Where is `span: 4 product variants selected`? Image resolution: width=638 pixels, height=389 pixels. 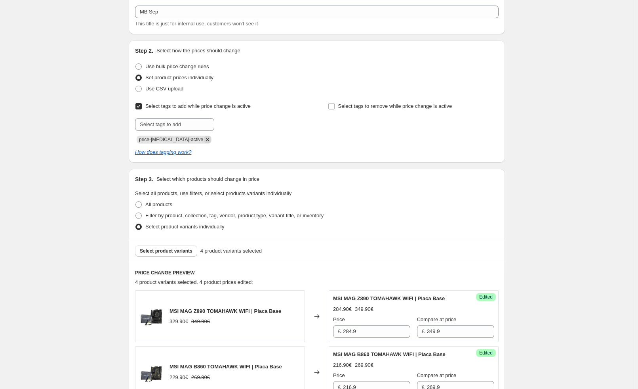 span: 4 product variants selected is located at coordinates (231, 251).